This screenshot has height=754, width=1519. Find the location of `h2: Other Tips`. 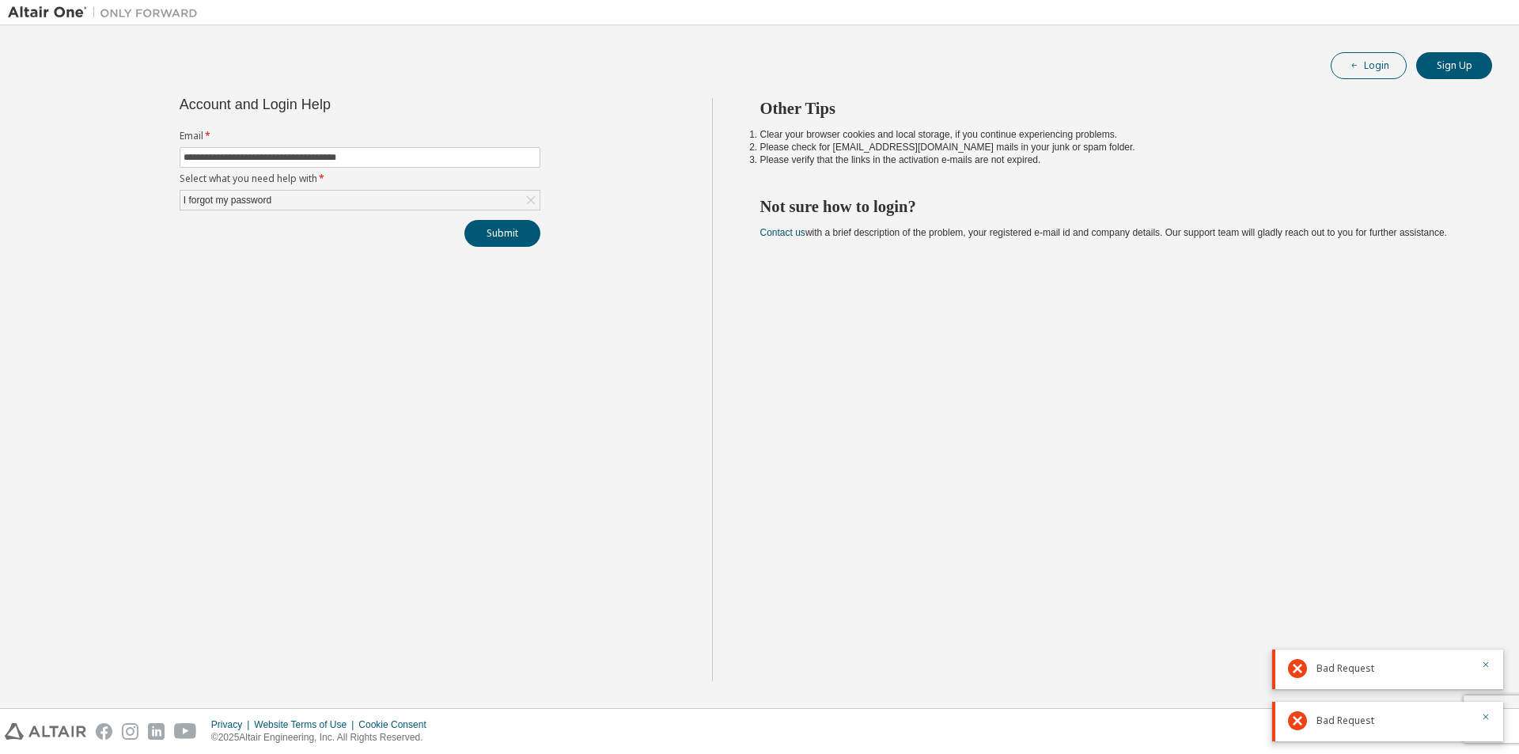

h2: Other Tips is located at coordinates (1112, 108).